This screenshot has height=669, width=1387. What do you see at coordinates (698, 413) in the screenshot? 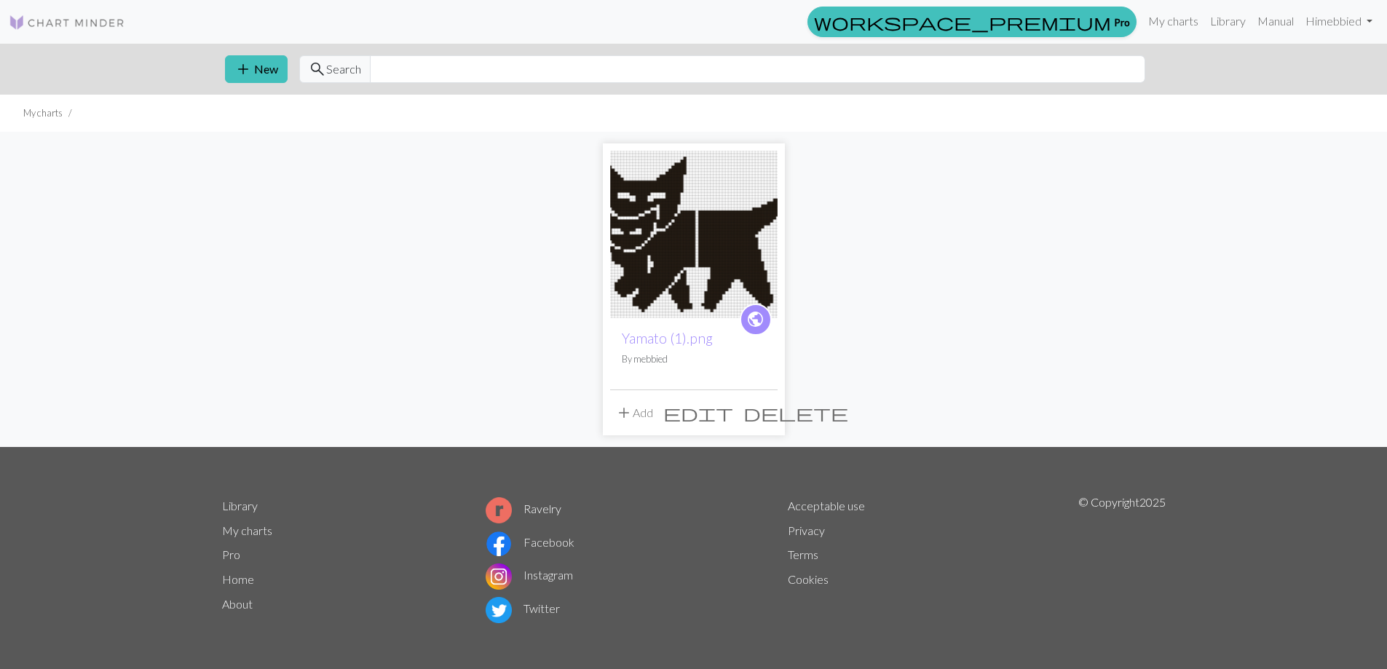
I see `button: Edit` at bounding box center [698, 413].